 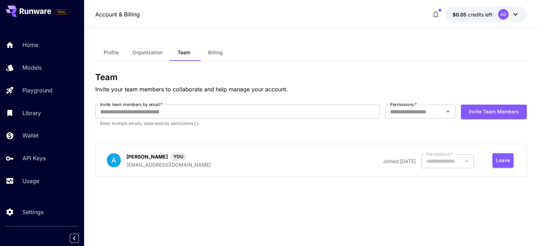 I want to click on p: Account & Billing, so click(x=117, y=14).